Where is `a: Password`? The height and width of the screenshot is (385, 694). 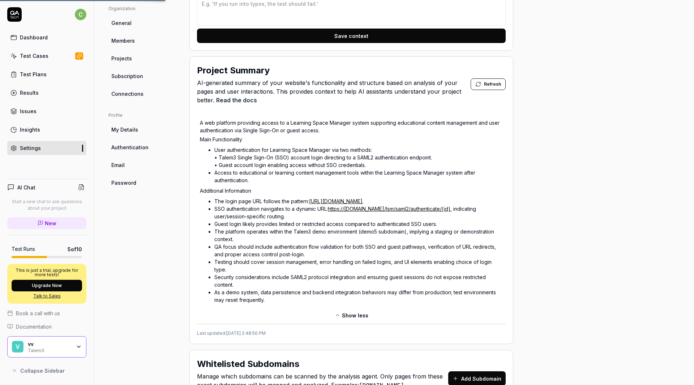
a: Password is located at coordinates (143, 182).